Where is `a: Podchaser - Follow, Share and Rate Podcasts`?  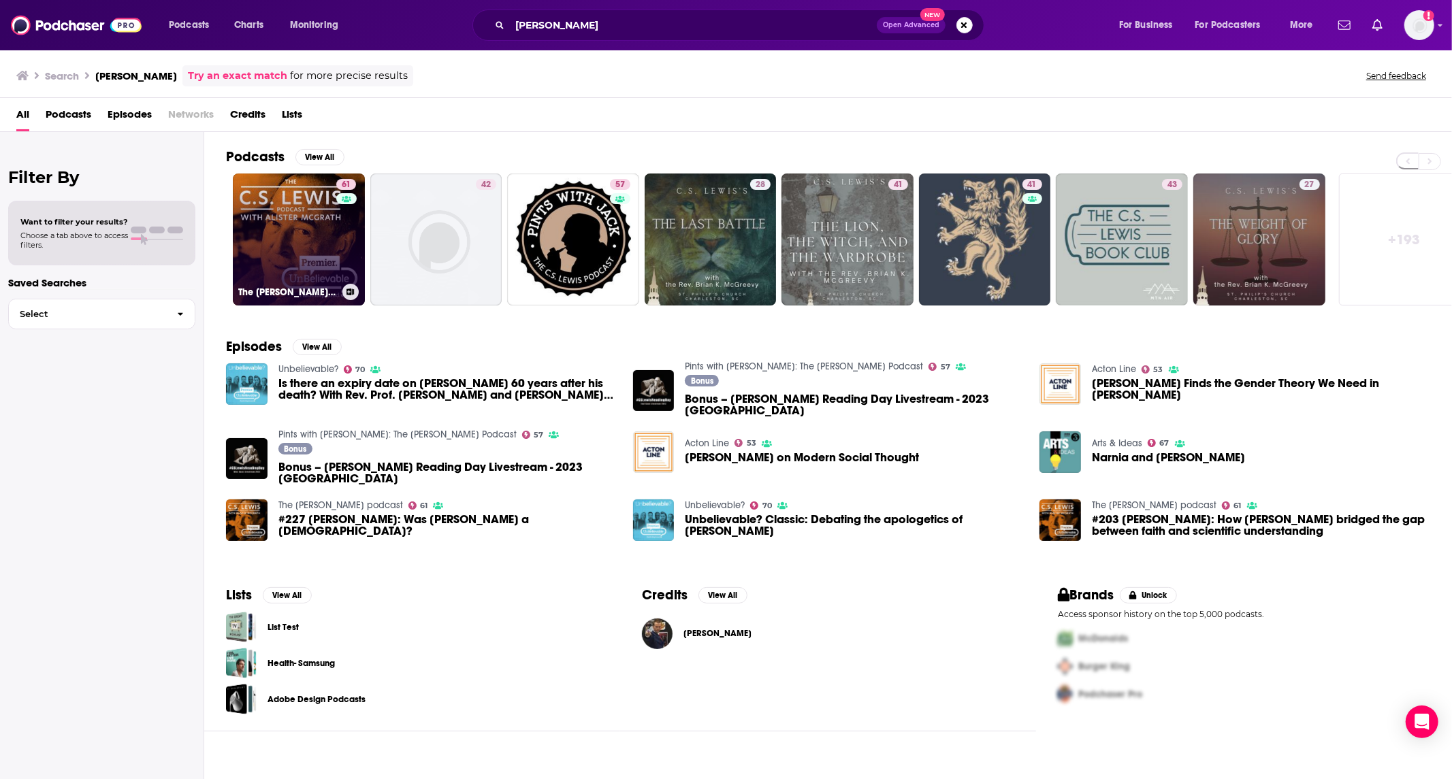 a: Podchaser - Follow, Share and Rate Podcasts is located at coordinates (76, 25).